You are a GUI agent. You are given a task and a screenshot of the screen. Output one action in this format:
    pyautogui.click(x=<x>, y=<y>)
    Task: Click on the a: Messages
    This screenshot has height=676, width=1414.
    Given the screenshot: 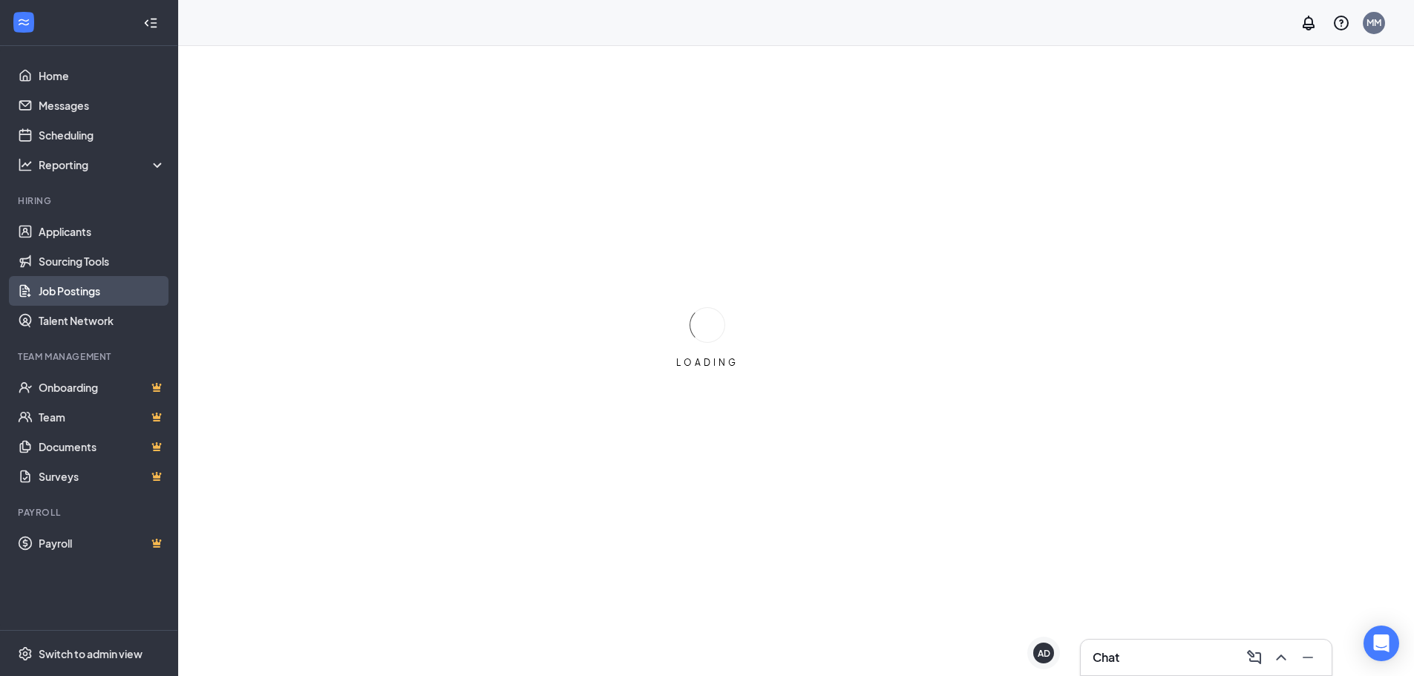 What is the action you would take?
    pyautogui.click(x=102, y=105)
    